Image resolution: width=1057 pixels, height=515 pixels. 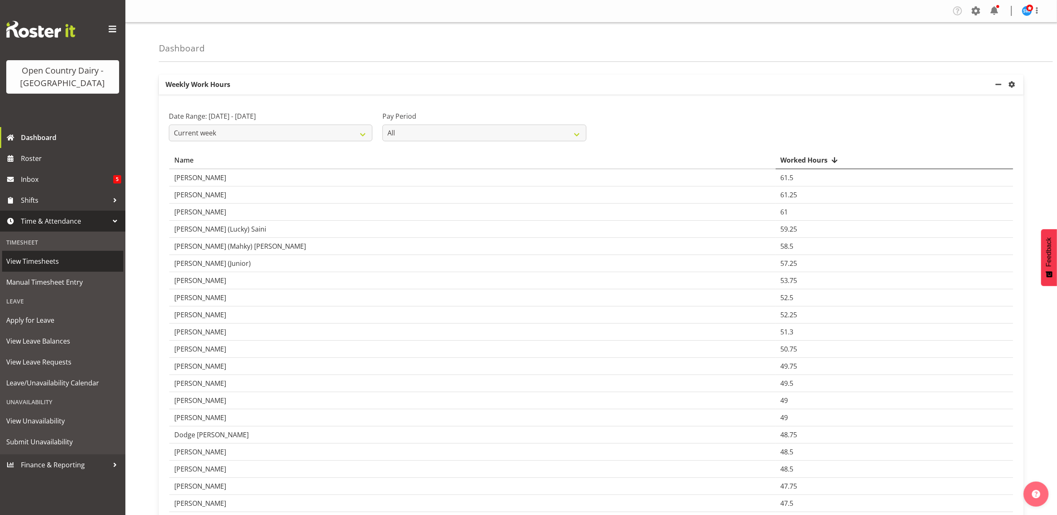 I want to click on a: View Unavailability, so click(x=63, y=421).